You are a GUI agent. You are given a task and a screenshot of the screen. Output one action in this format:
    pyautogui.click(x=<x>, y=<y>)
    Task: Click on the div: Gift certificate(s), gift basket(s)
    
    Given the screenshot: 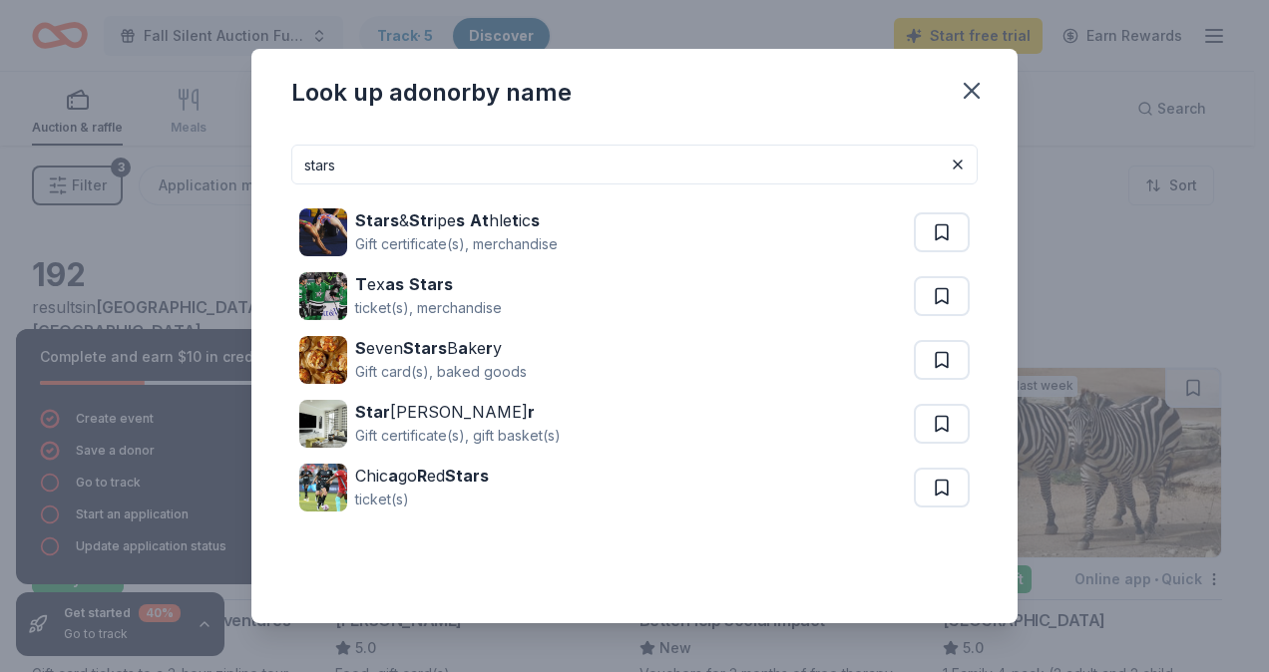 What is the action you would take?
    pyautogui.click(x=458, y=436)
    